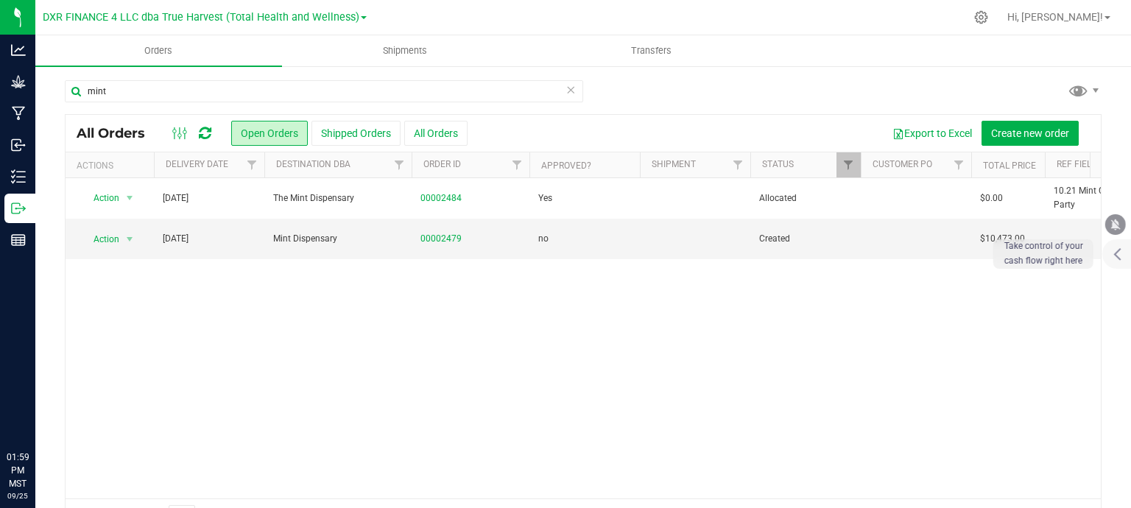 The width and height of the screenshot is (1131, 508). I want to click on button: Export to Excel, so click(932, 133).